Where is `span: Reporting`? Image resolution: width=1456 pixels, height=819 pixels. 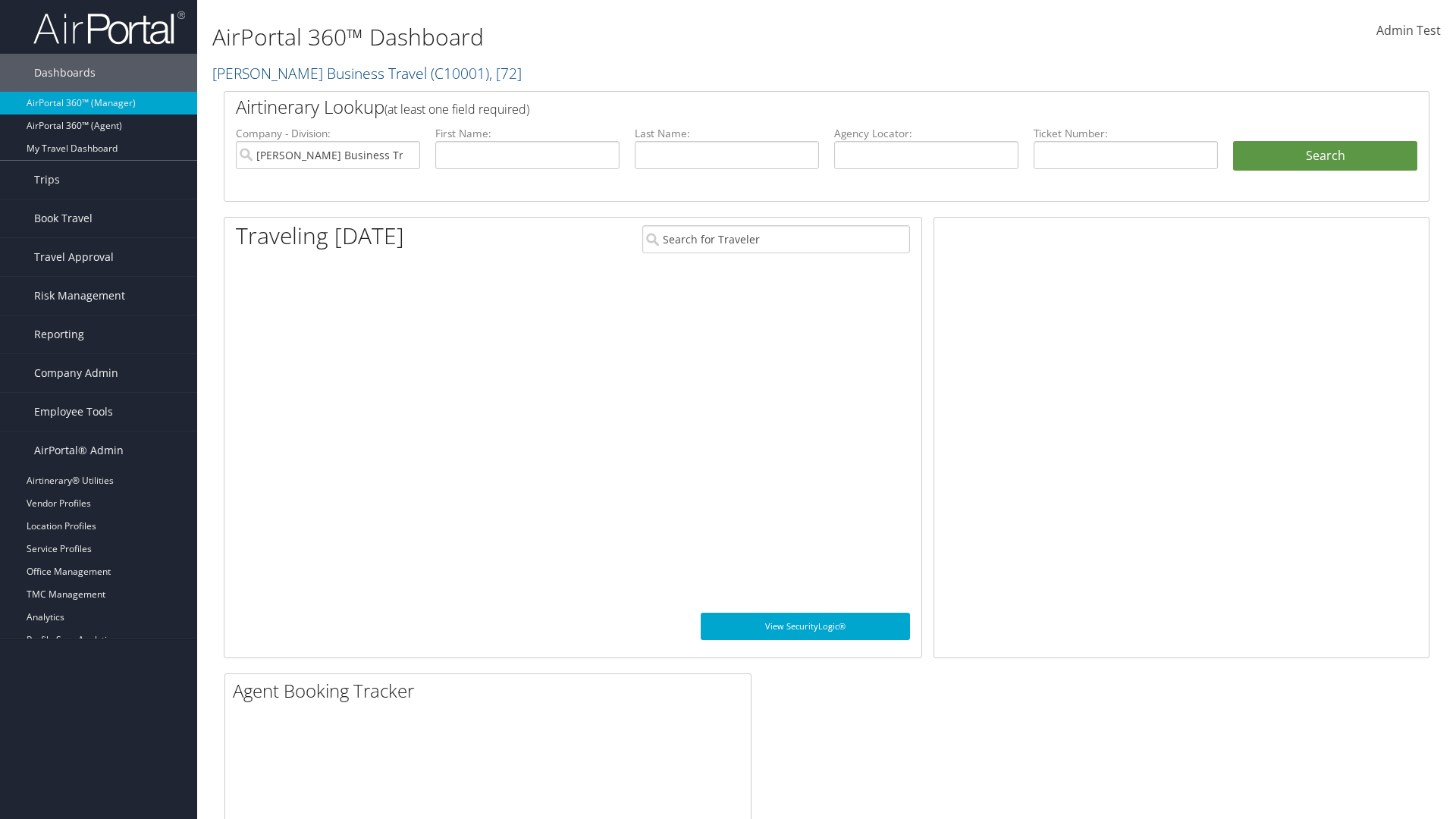
span: Reporting is located at coordinates (59, 335).